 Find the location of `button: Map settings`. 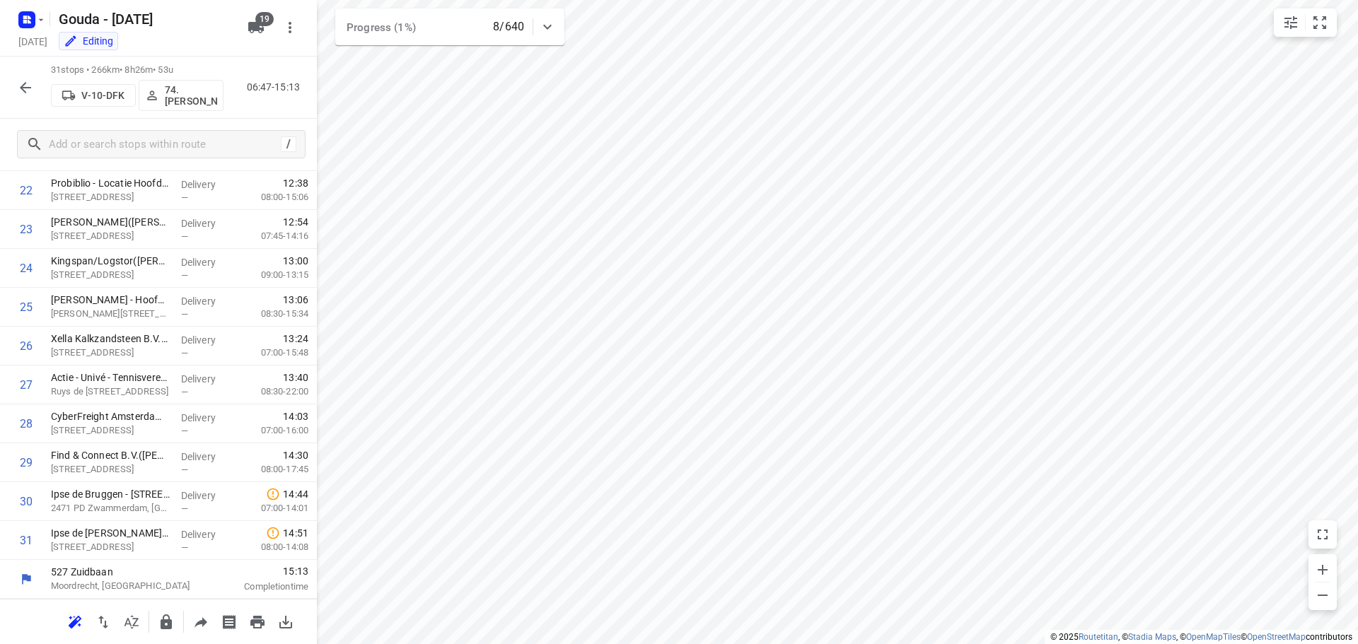

button: Map settings is located at coordinates (1290, 23).